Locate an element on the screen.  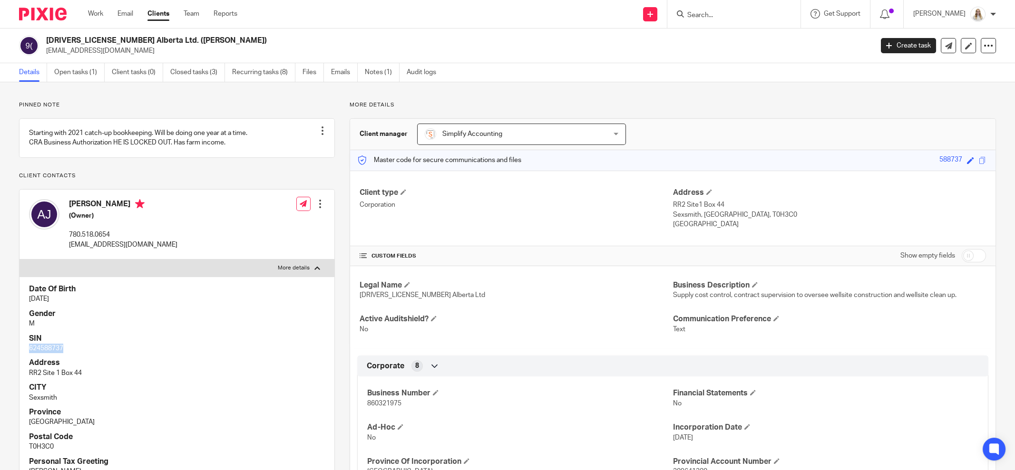
input: Search is located at coordinates (729, 16).